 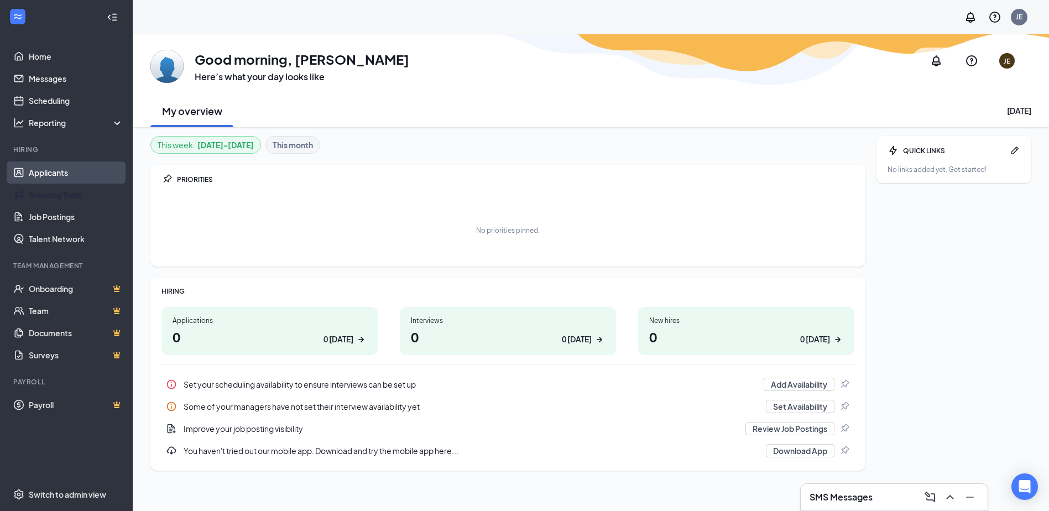 What do you see at coordinates (746, 320) in the screenshot?
I see `div: New hires` at bounding box center [746, 320].